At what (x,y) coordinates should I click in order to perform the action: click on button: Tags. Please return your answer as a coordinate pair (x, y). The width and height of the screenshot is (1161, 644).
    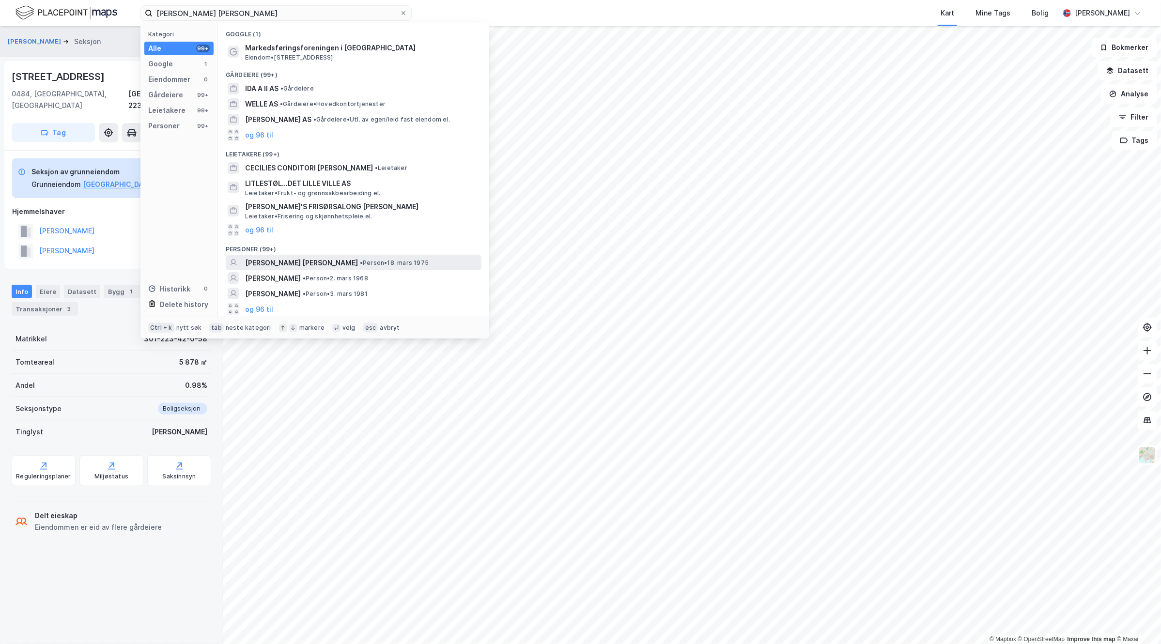
    Looking at the image, I should click on (1134, 140).